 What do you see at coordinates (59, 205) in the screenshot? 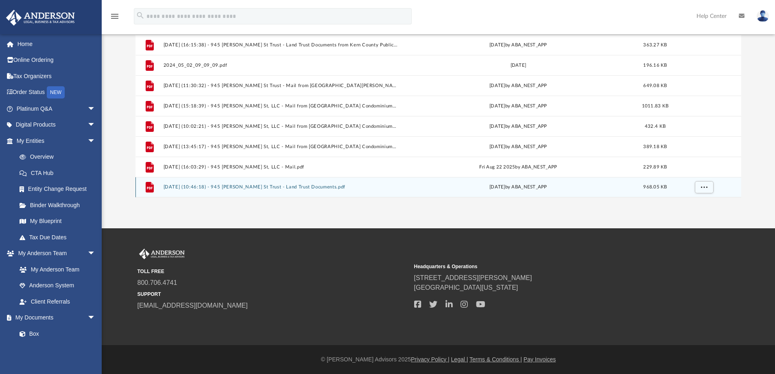
I see `a: Binder Walkthrough` at bounding box center [59, 205].